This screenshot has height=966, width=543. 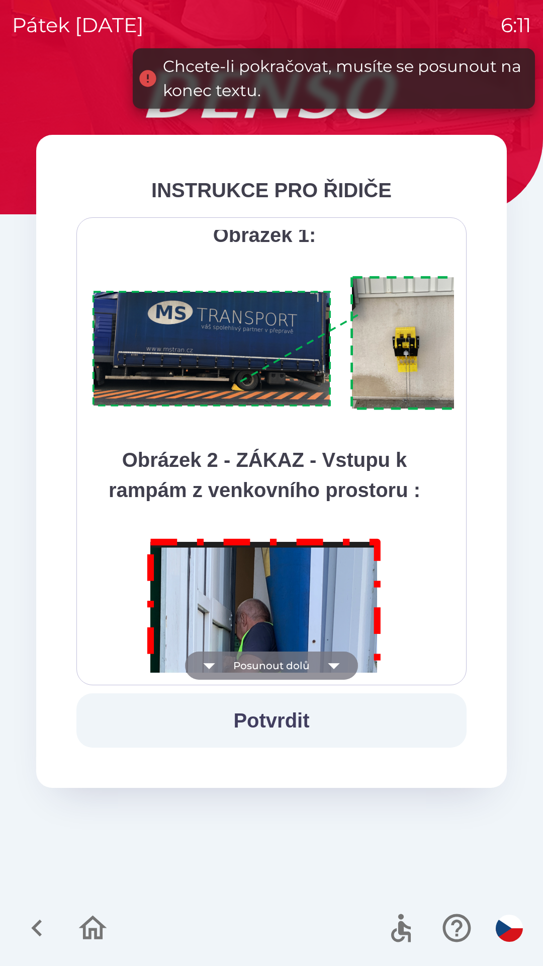 What do you see at coordinates (272, 95) in the screenshot?
I see `img: Logo` at bounding box center [272, 95].